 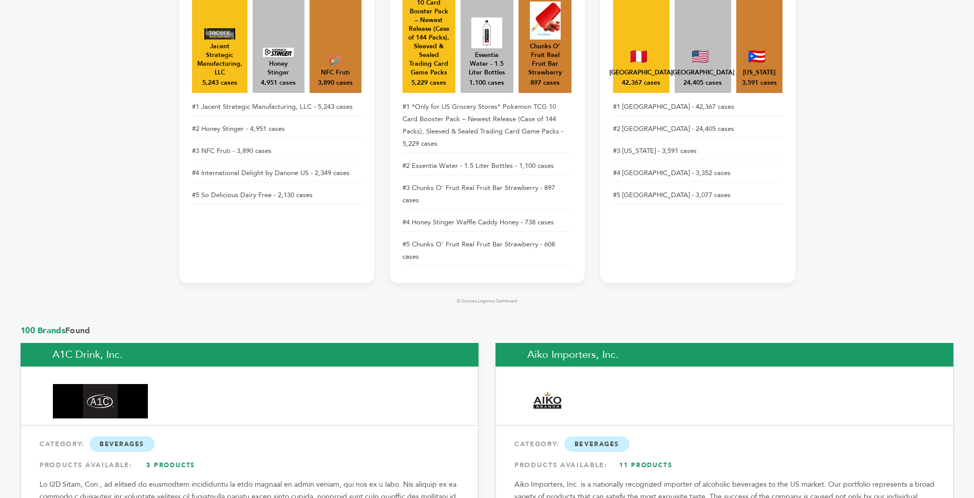 I want to click on div: 897 cases, so click(x=545, y=83).